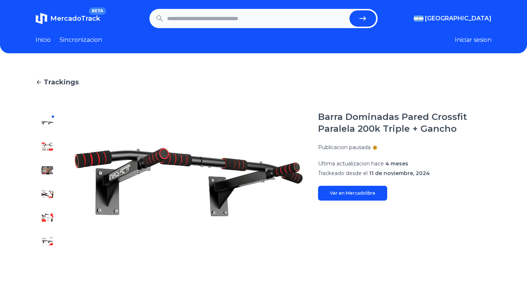  What do you see at coordinates (75, 18) in the screenshot?
I see `span: MercadoTrack` at bounding box center [75, 18].